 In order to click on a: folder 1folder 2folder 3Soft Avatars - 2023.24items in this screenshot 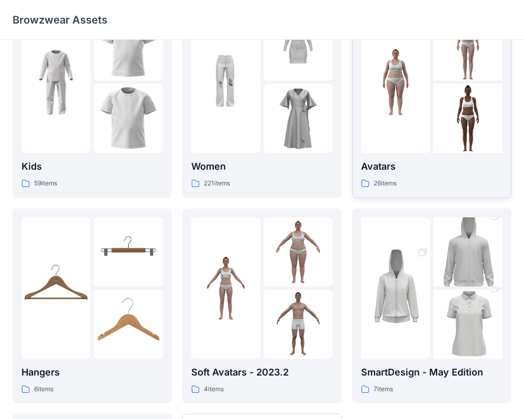, I will do `click(262, 306)`.